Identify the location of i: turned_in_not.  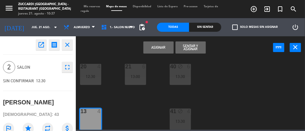
(280, 9).